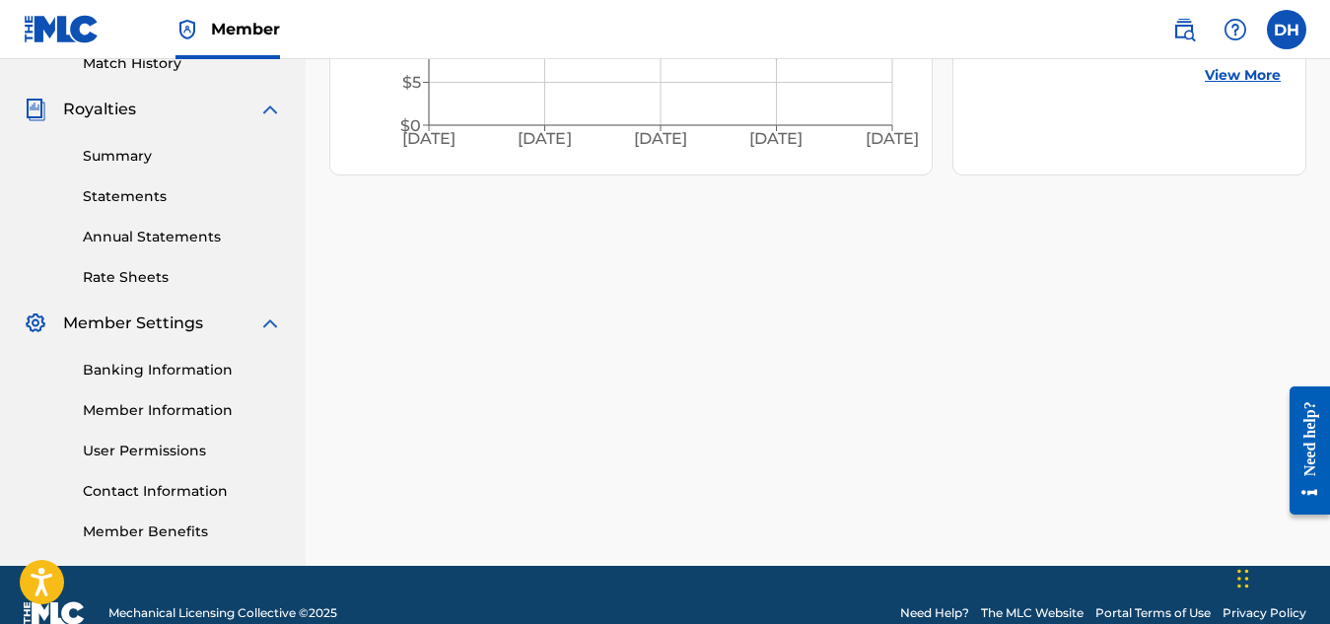 The height and width of the screenshot is (624, 1330). What do you see at coordinates (1236, 30) in the screenshot?
I see `img: help` at bounding box center [1236, 30].